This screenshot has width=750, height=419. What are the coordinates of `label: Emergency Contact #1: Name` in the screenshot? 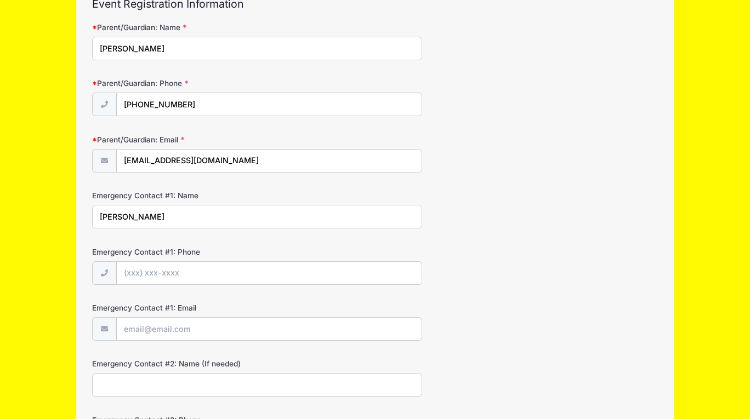 It's located at (186, 196).